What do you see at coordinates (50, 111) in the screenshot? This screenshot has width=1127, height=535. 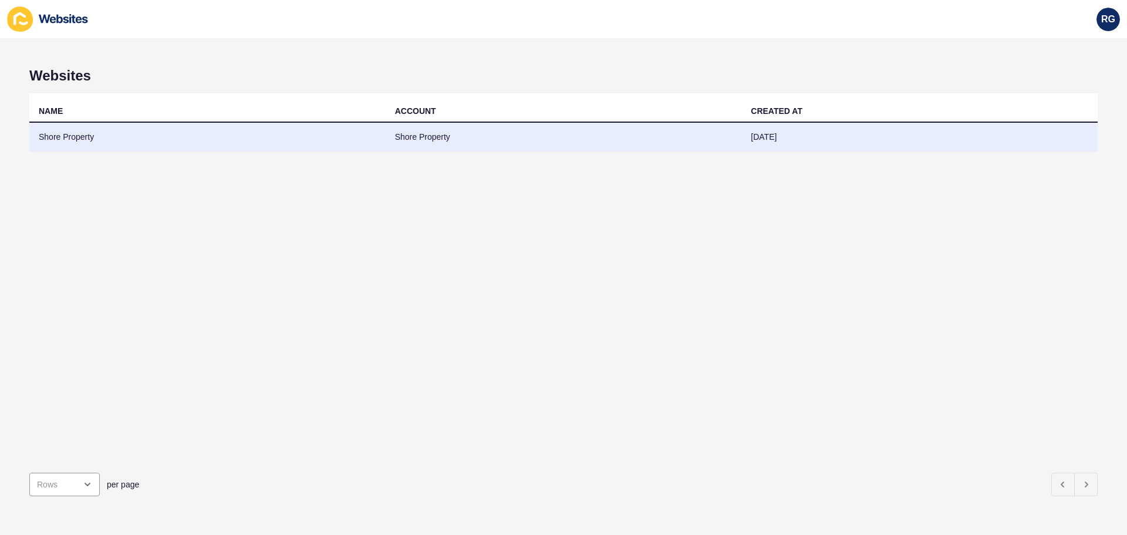 I see `div: NAME` at bounding box center [50, 111].